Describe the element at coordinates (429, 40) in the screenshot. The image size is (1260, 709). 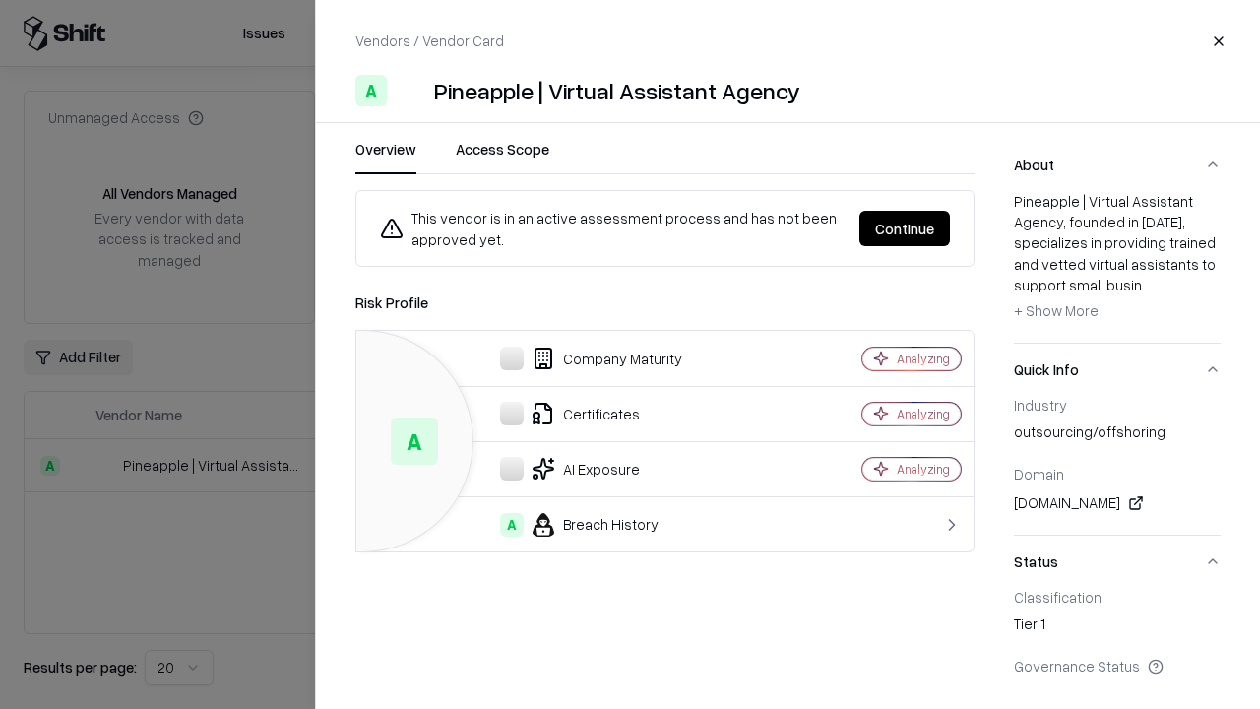
I see `p: Vendors / Vendor Card` at that location.